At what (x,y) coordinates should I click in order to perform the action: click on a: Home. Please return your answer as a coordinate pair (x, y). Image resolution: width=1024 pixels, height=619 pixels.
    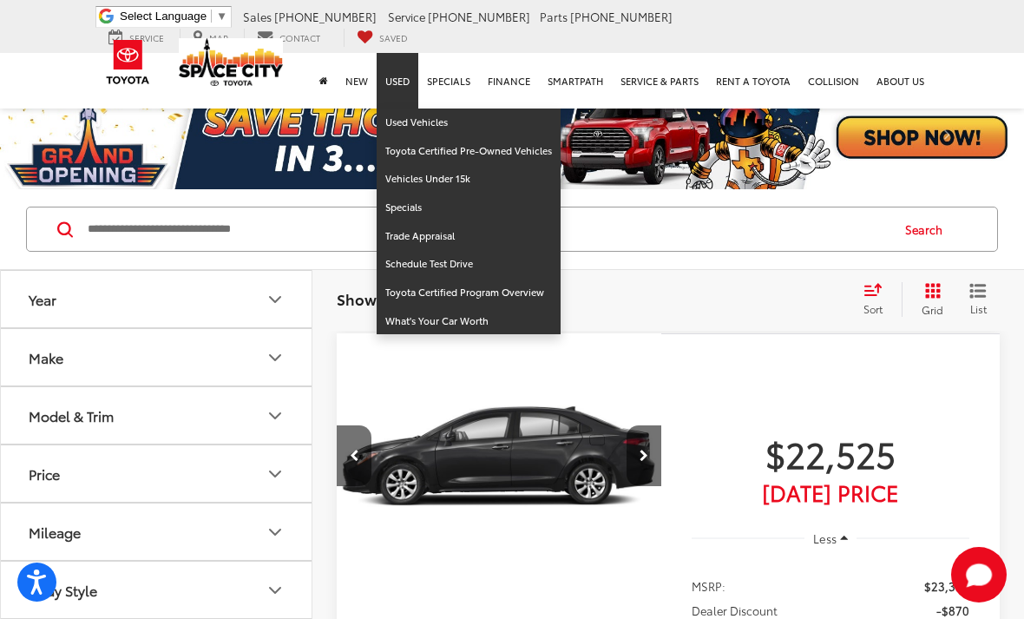
    Looking at the image, I should click on (324, 81).